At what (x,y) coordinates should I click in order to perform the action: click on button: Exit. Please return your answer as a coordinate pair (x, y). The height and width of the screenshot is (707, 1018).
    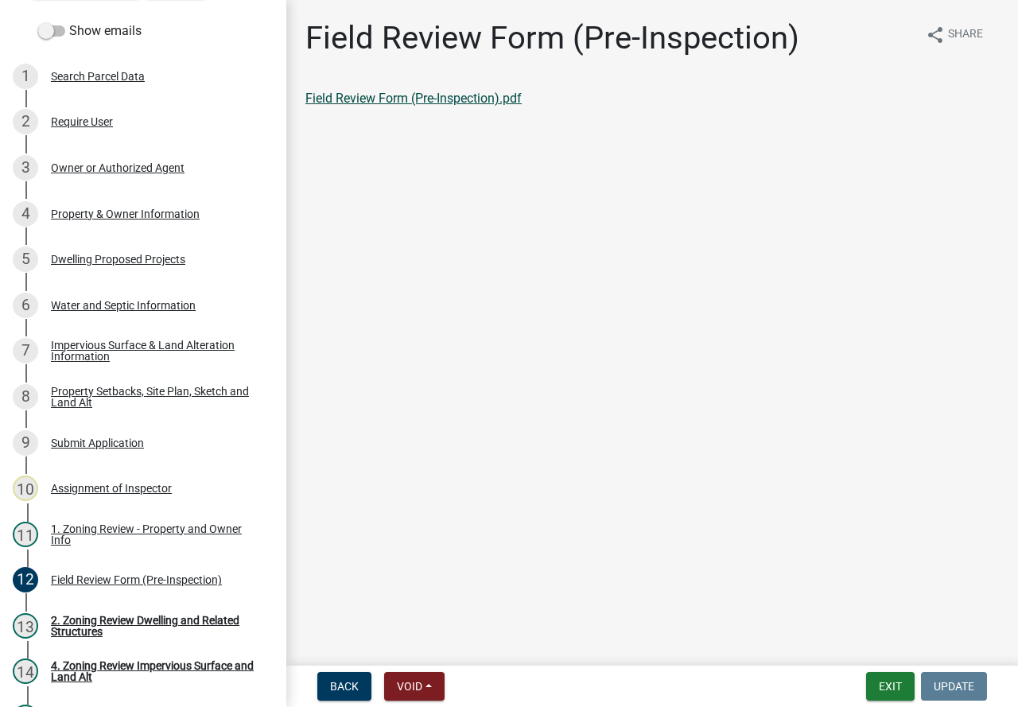
    Looking at the image, I should click on (890, 686).